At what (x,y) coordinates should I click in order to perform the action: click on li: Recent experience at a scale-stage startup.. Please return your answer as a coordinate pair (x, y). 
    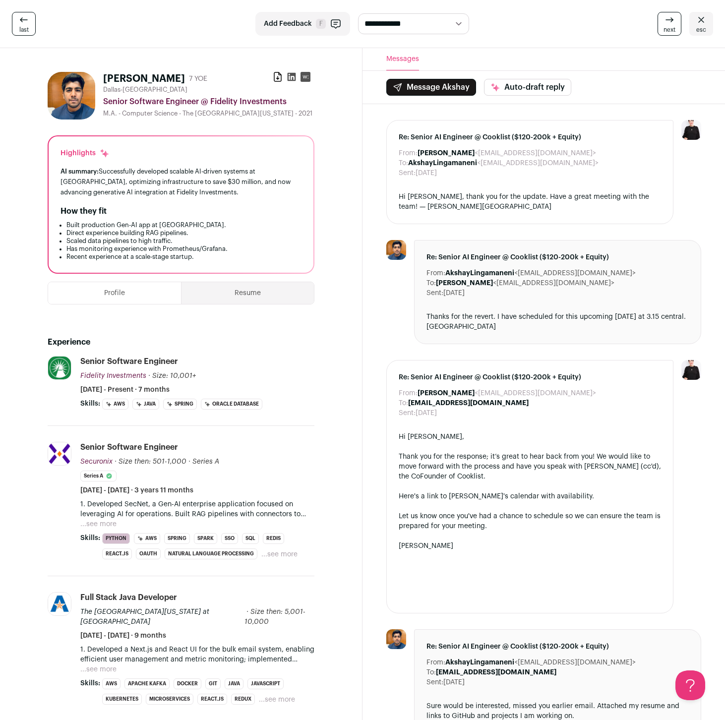
    Looking at the image, I should click on (184, 257).